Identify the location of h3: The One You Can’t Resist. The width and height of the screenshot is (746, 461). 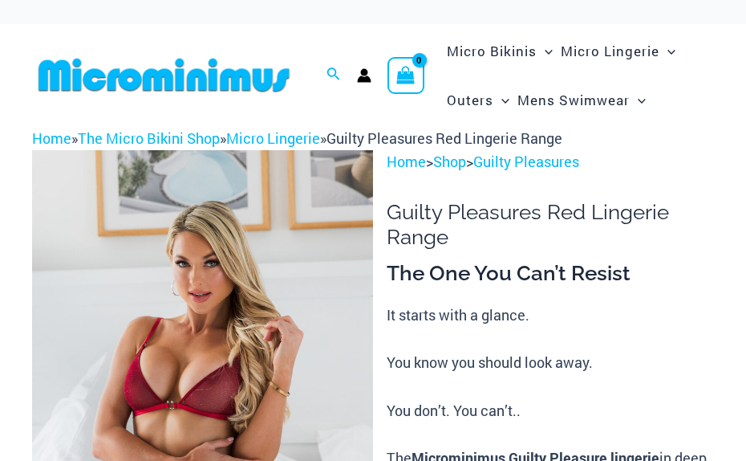
(550, 274).